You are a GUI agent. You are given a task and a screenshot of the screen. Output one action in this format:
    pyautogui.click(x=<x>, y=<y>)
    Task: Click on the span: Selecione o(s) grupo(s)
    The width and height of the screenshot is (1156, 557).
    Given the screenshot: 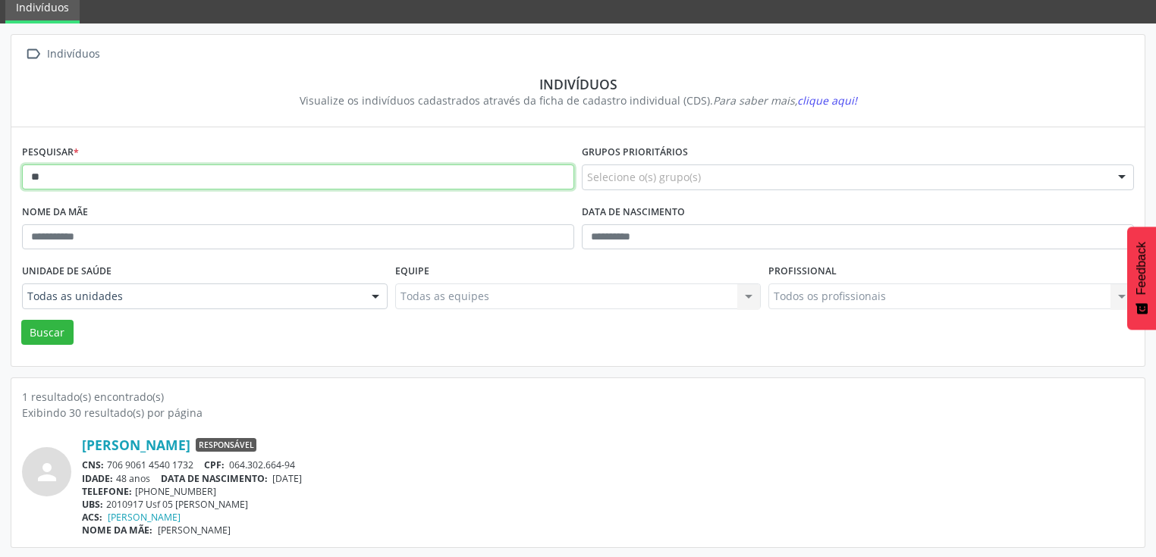 What is the action you would take?
    pyautogui.click(x=644, y=177)
    